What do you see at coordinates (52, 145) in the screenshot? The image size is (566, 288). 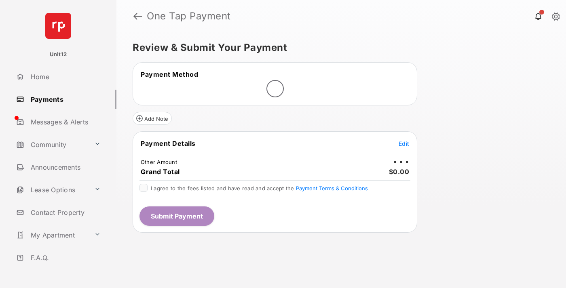 I see `a: Community` at bounding box center [52, 145].